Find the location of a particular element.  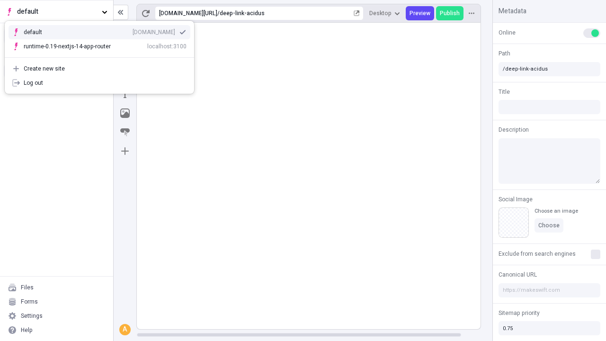

span: Canonical URL is located at coordinates (517, 275).